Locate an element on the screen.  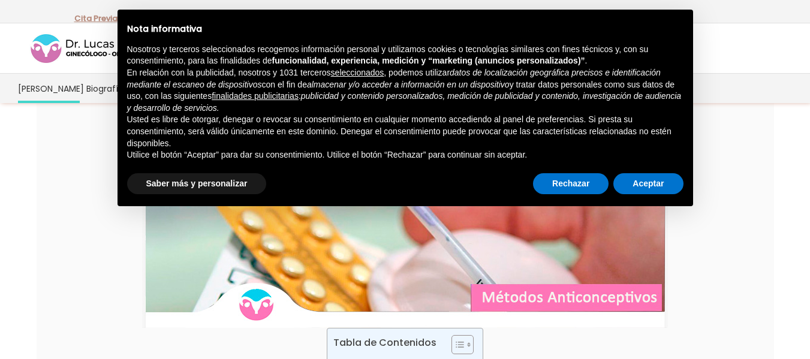
em: almacenar y/o acceder a información en un dispositivo is located at coordinates (408, 85).